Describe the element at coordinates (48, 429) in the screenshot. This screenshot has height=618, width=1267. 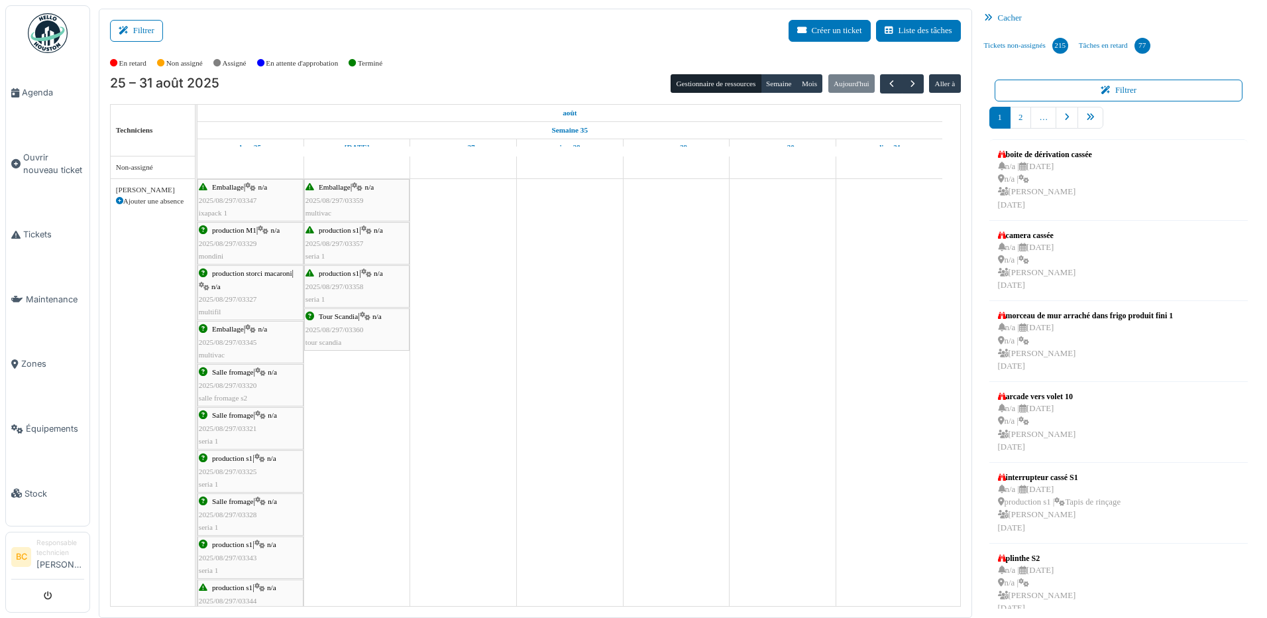
I see `a: Équipements` at that location.